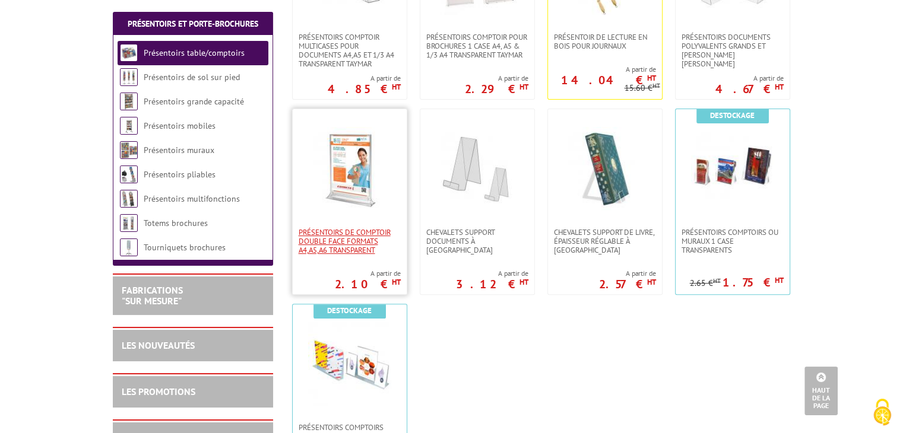  Describe the element at coordinates (129, 150) in the screenshot. I see `img: Présentoirs muraux` at that location.